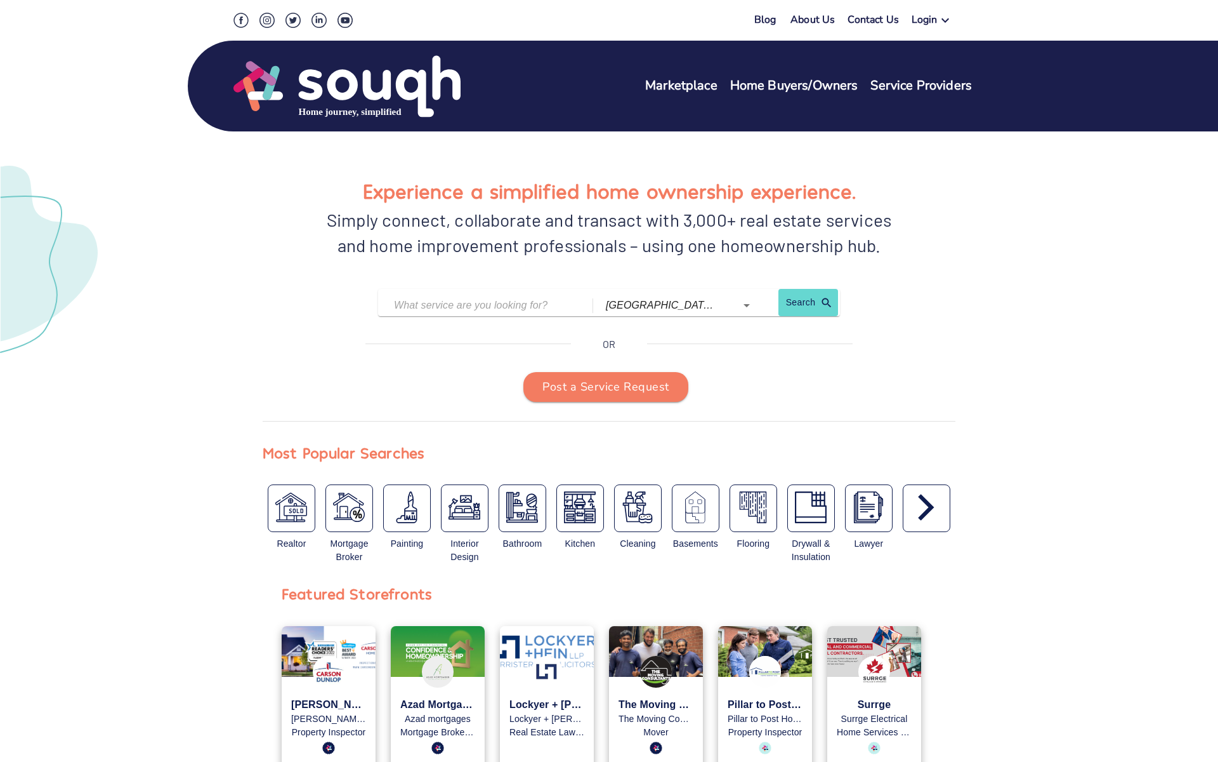 Image resolution: width=1218 pixels, height=762 pixels. I want to click on button: Flooring, so click(753, 508).